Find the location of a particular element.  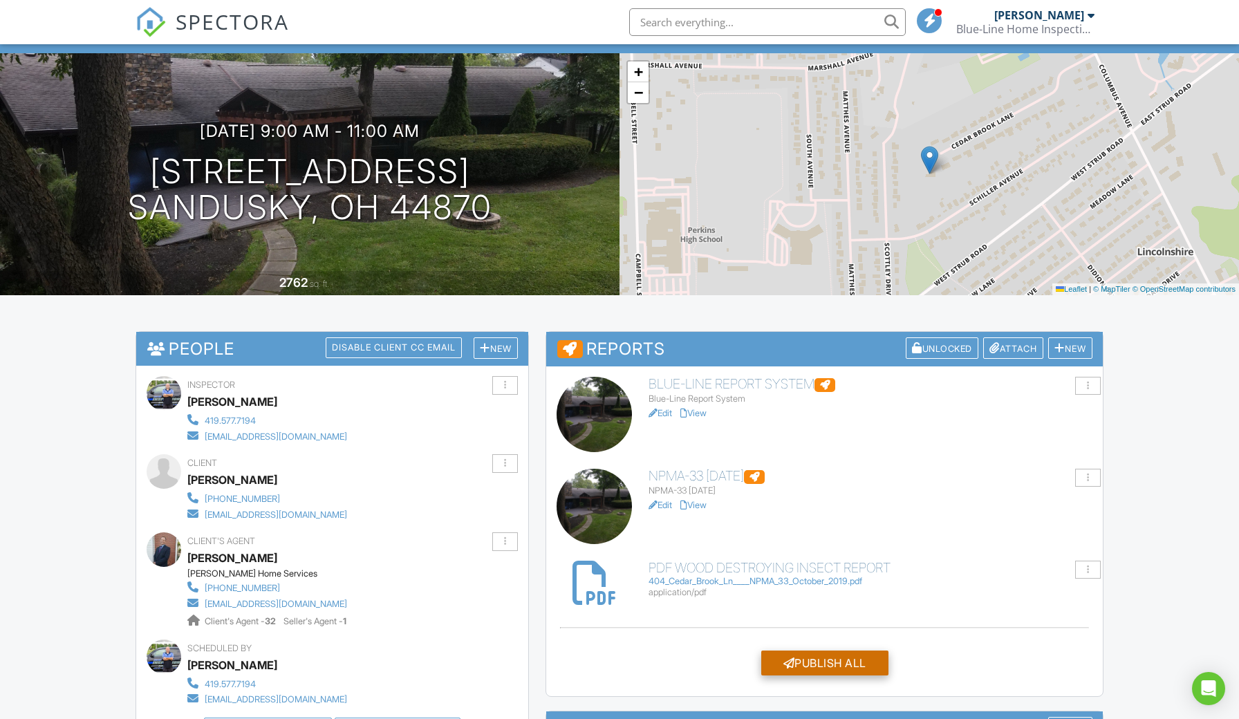

div: Blue-Line Report System is located at coordinates (871, 399).